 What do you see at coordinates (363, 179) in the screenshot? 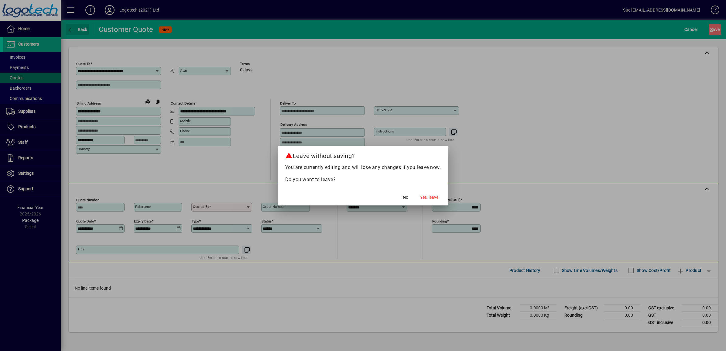
I see `p: Do you want to leave?` at bounding box center [363, 179].